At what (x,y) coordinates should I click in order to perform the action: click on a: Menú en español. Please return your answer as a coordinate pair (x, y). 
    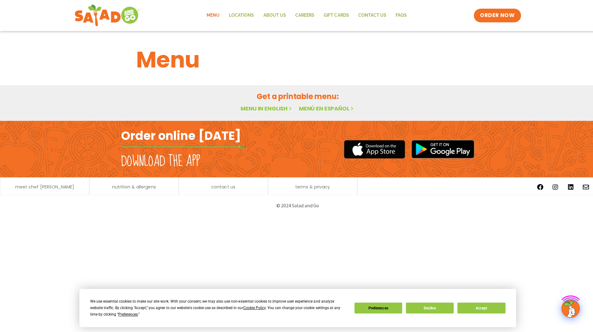
    Looking at the image, I should click on (326, 108).